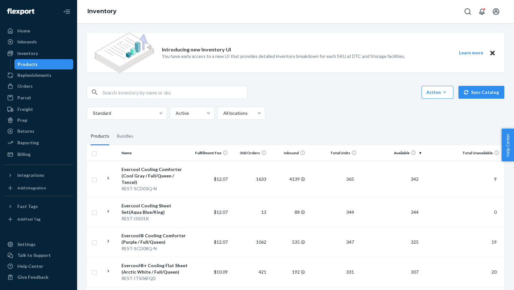 This screenshot has height=290, width=514. I want to click on th: Total Unavailable, so click(464, 153).